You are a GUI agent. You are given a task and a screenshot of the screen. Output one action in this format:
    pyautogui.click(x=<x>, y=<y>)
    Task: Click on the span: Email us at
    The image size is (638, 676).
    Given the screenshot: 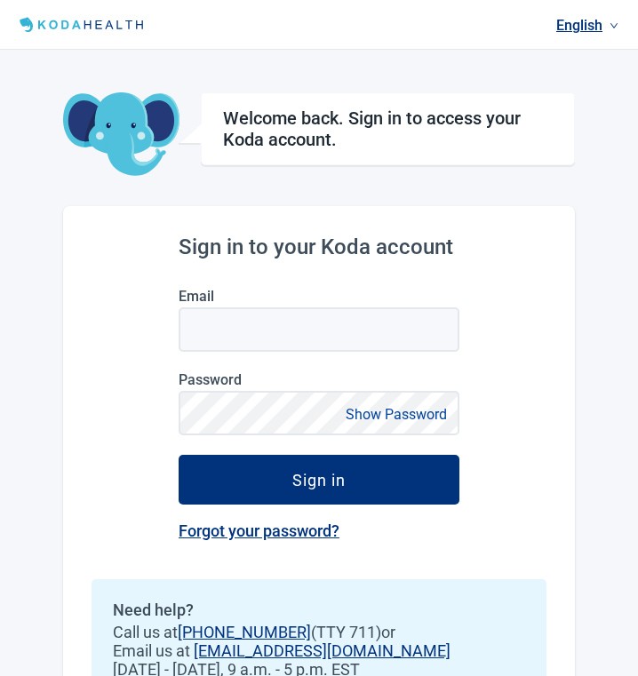 What is the action you would take?
    pyautogui.click(x=319, y=650)
    